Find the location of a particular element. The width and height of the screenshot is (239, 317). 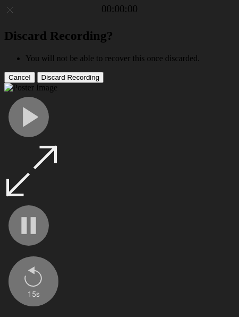

h2: Discard Recording? is located at coordinates (120, 36).